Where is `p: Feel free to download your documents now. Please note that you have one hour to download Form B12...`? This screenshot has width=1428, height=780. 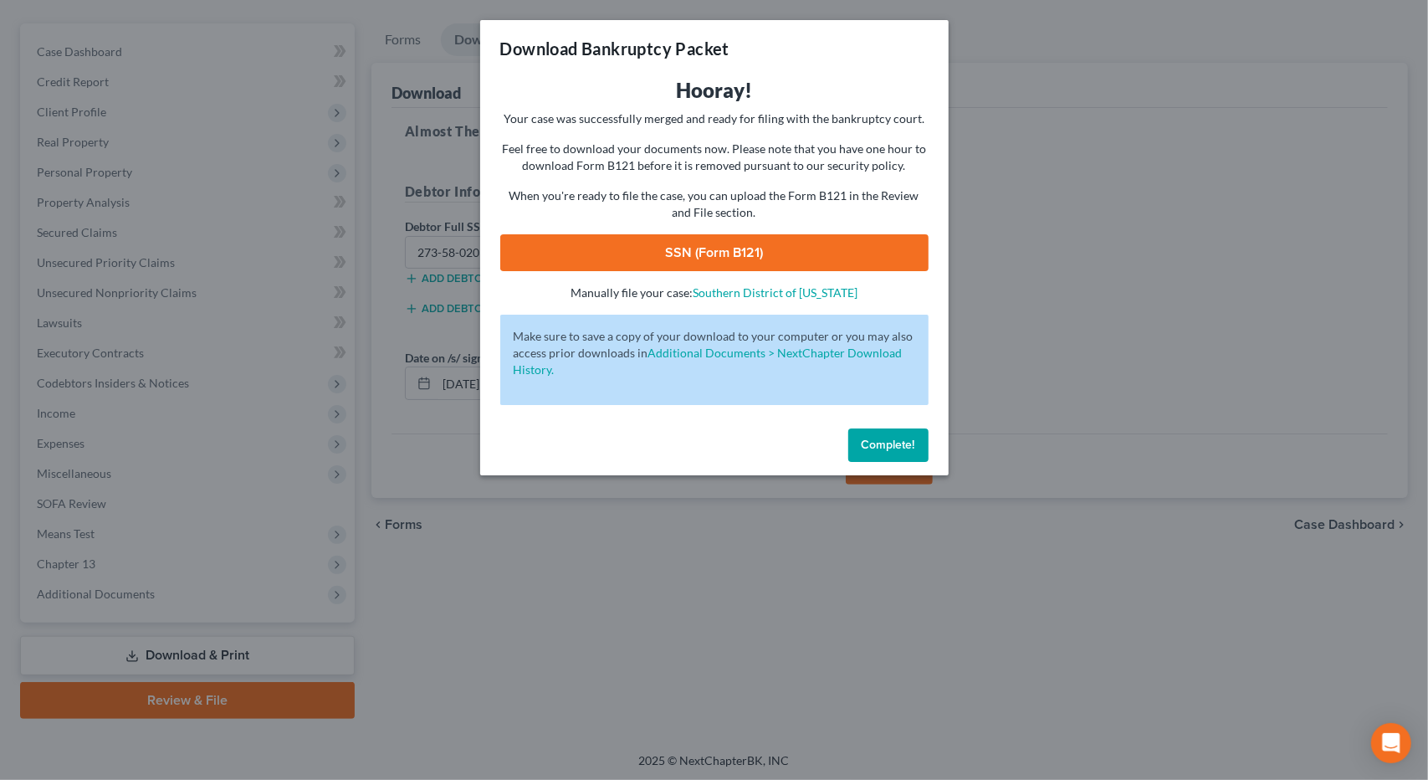
p: Feel free to download your documents now. Please note that you have one hour to download Form B12... is located at coordinates (715, 157).